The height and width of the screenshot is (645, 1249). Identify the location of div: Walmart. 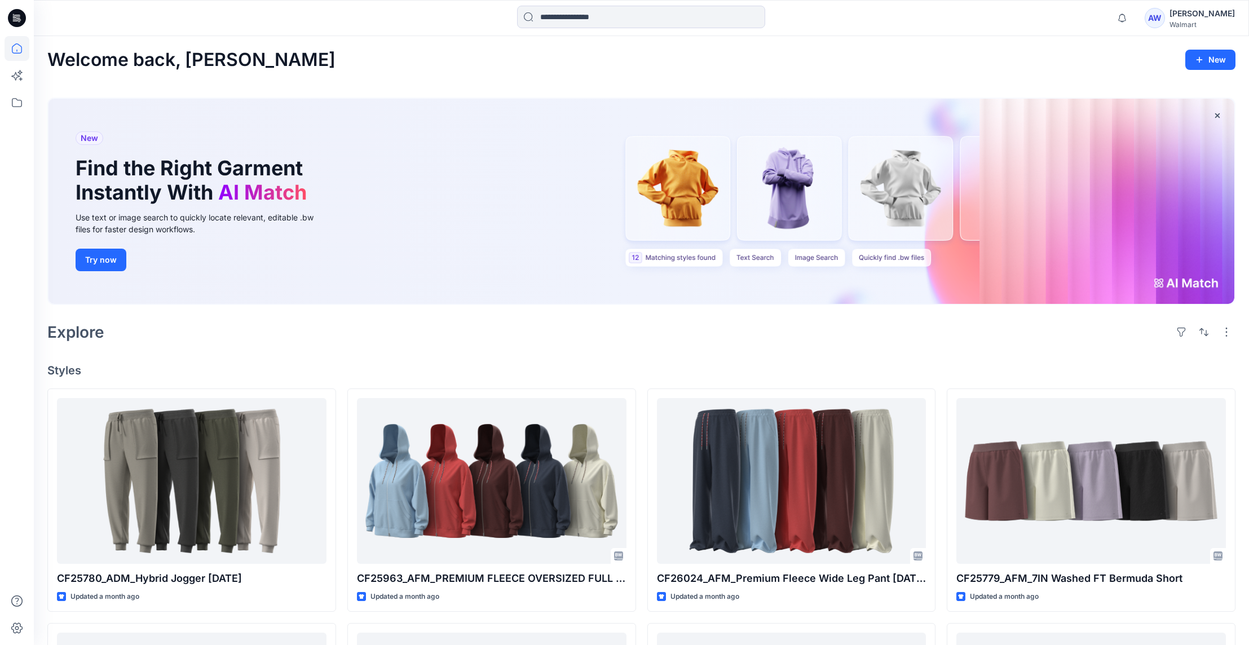
(1202, 24).